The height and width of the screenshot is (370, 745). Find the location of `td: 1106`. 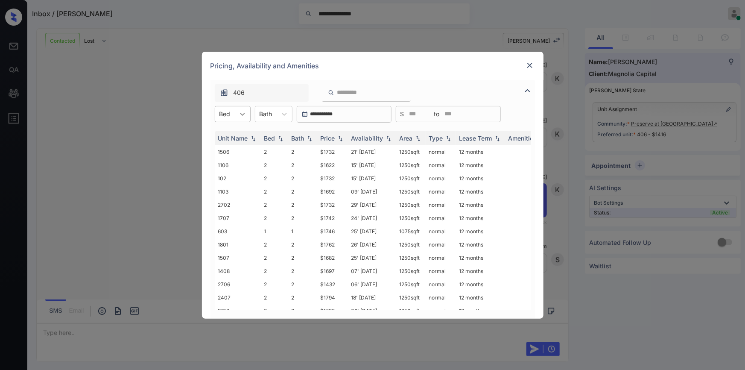

td: 1106 is located at coordinates (238, 165).